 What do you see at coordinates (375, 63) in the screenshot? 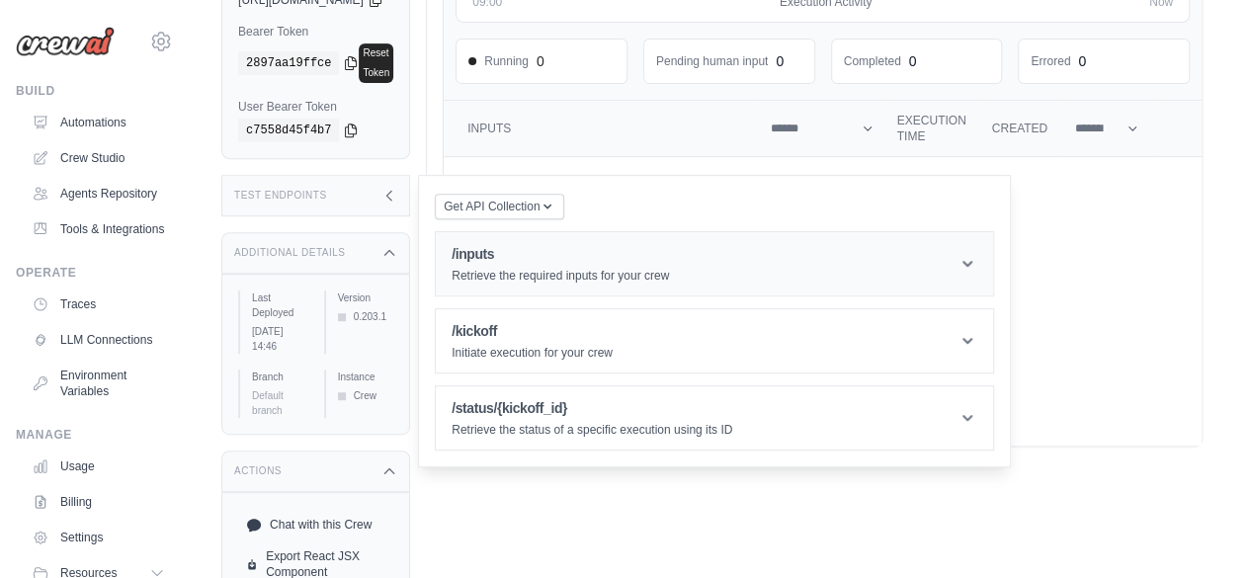
I see `a: Reset Token` at bounding box center [375, 63].